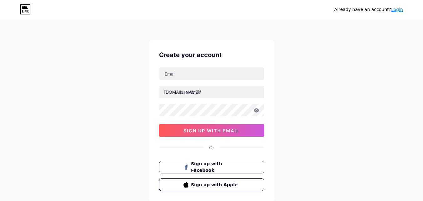 Image resolution: width=423 pixels, height=201 pixels. I want to click on a: Sign up with Apple, so click(212, 184).